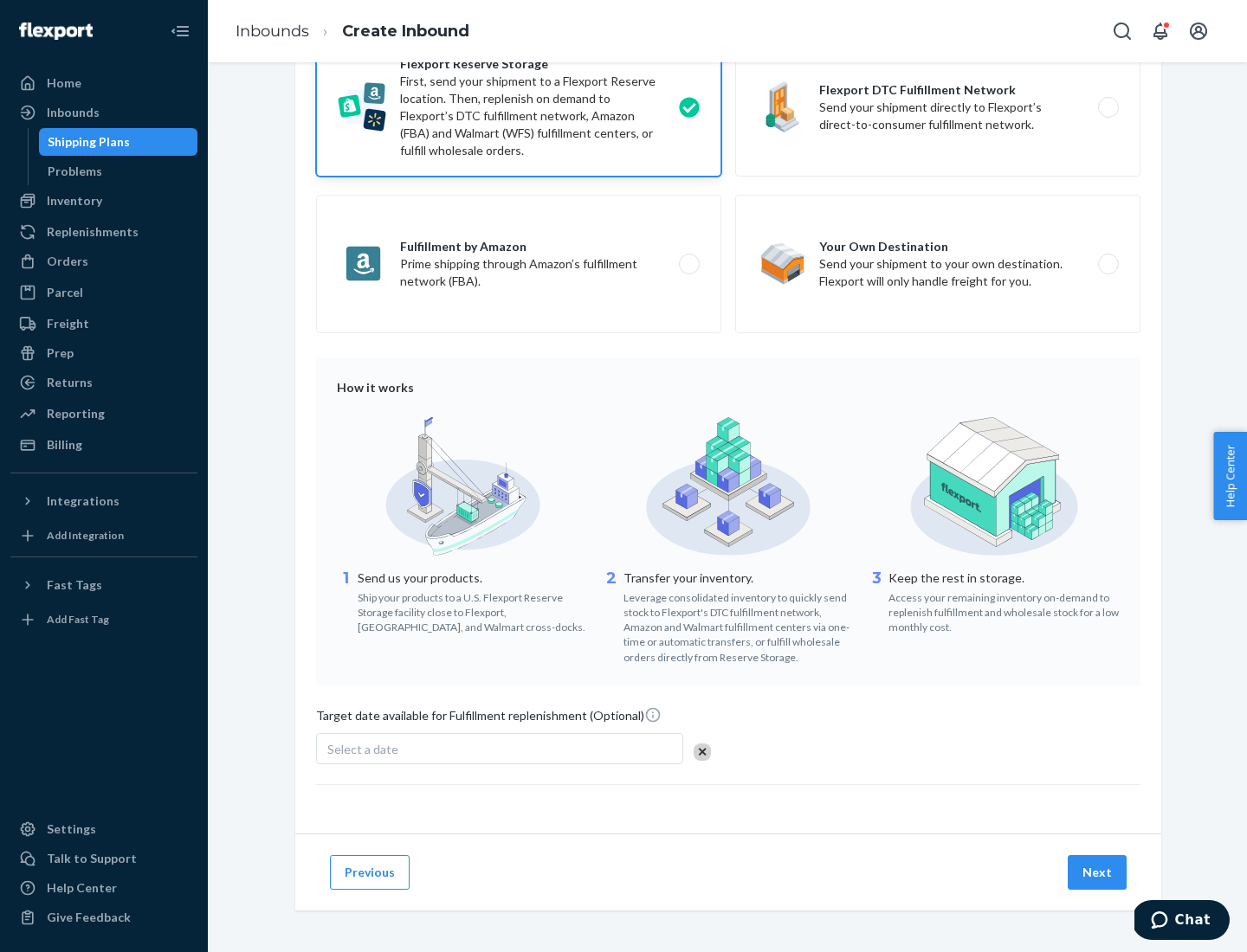 This screenshot has height=952, width=1247. What do you see at coordinates (1122, 31) in the screenshot?
I see `button: Open Search Box` at bounding box center [1122, 31].